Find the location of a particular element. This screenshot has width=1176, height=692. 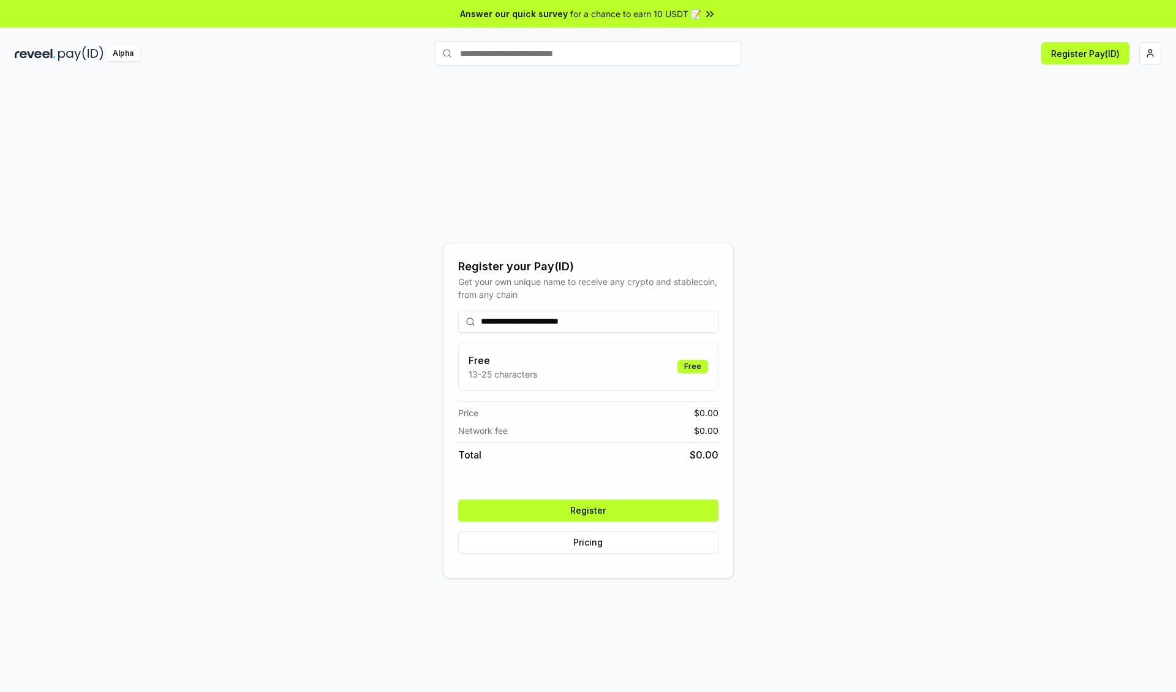

button: Register Pay(ID) is located at coordinates (1085, 53).